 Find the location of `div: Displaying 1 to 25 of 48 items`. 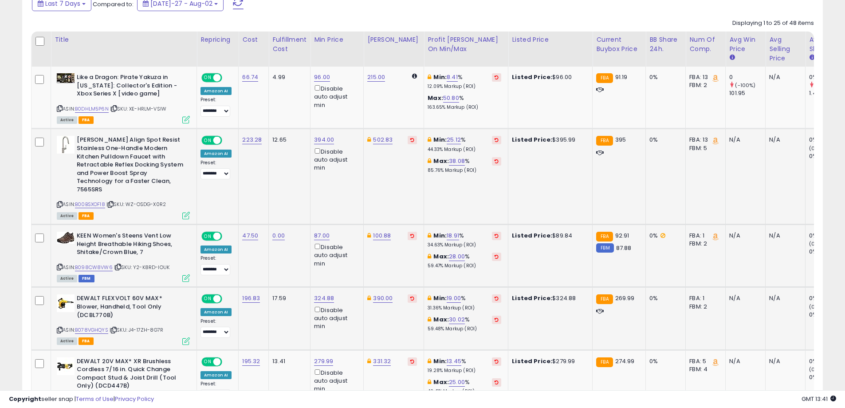

div: Displaying 1 to 25 of 48 items is located at coordinates (773, 23).